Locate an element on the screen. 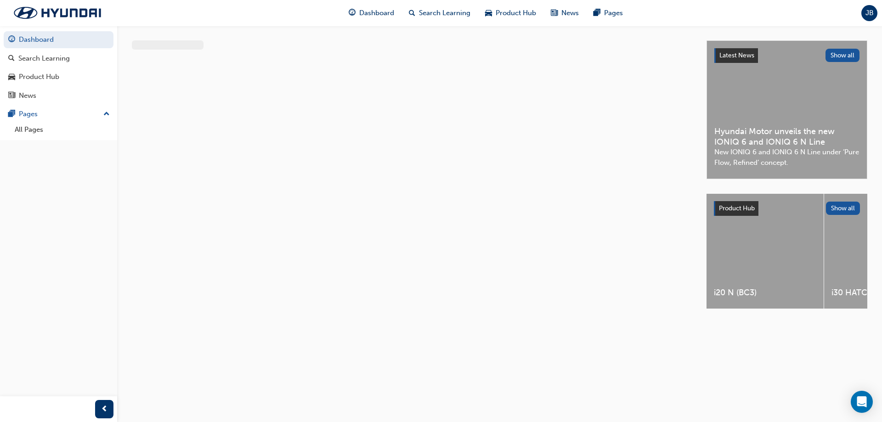  a: Latest NewsShow allHyundai Motor unveils the new IONIQ 6 and IONIQ 6 N LineNew IONIQ 6 and IONIQ ... is located at coordinates (787, 110).